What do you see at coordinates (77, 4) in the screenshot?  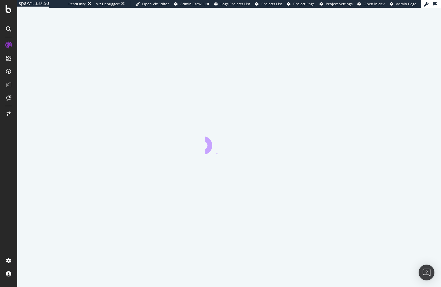 I see `div: ReadOnly:` at bounding box center [77, 4].